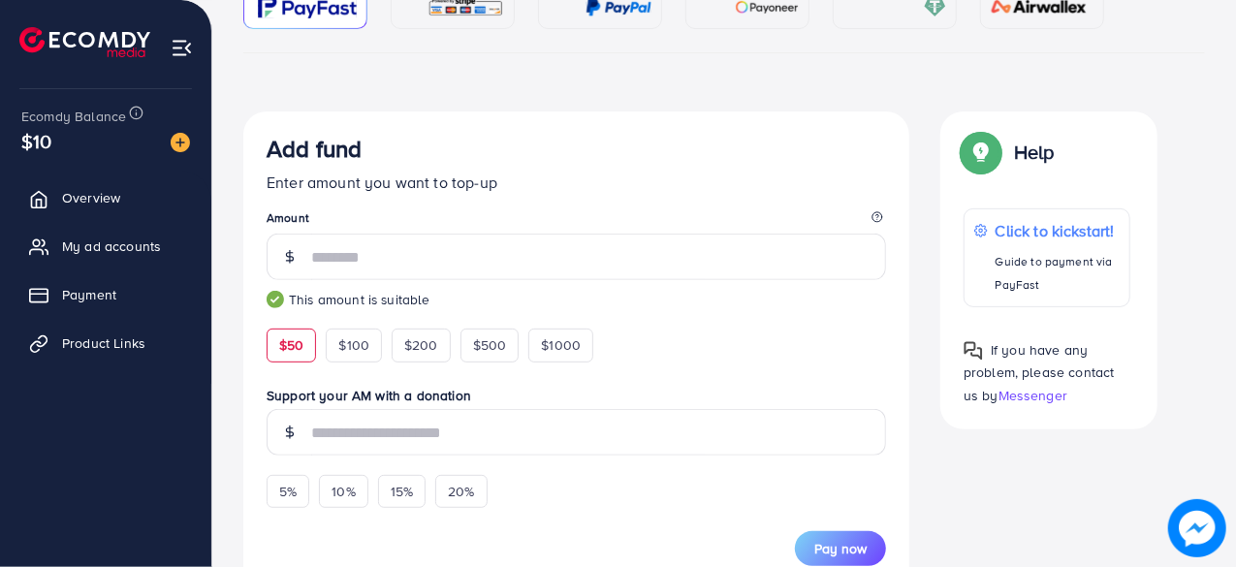  Describe the element at coordinates (1058, 231) in the screenshot. I see `p: Click to kickstart!` at that location.